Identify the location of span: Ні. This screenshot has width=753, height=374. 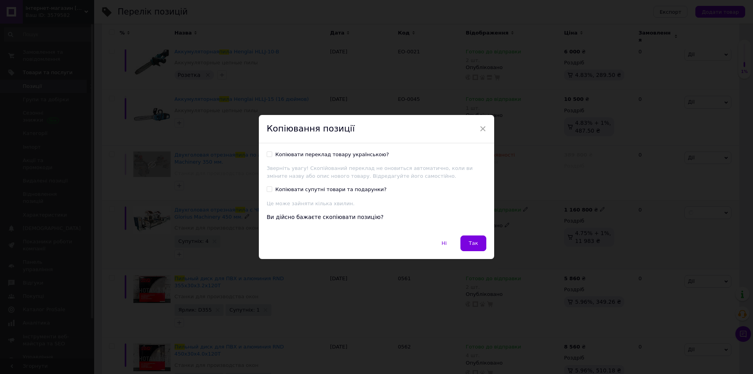
(444, 243).